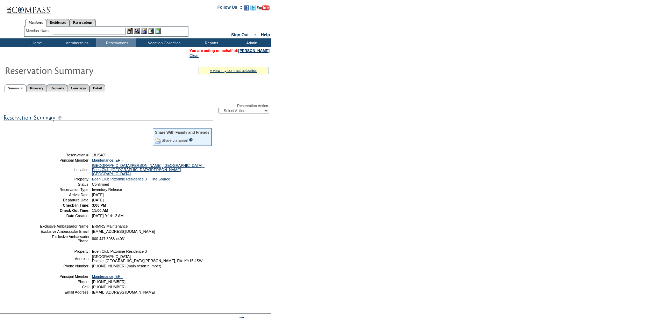 Image resolution: width=666 pixels, height=318 pixels. Describe the element at coordinates (78, 88) in the screenshot. I see `a: Concierge` at that location.